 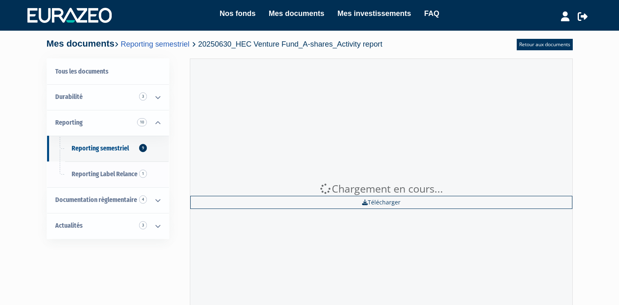 I want to click on a: Actualités 3, so click(x=108, y=226).